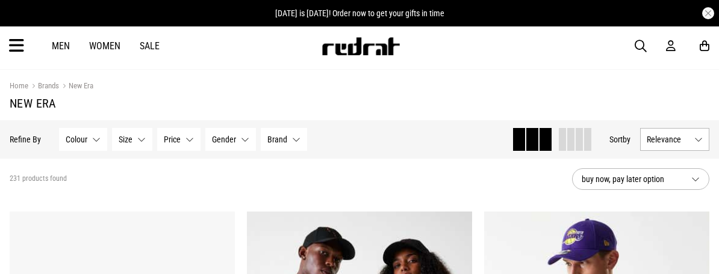  Describe the element at coordinates (619, 140) in the screenshot. I see `button: Sortby` at that location.